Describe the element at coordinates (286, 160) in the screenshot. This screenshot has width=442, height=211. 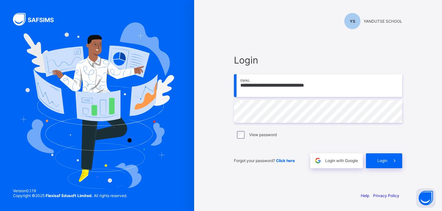
I see `a: Click here` at that location.